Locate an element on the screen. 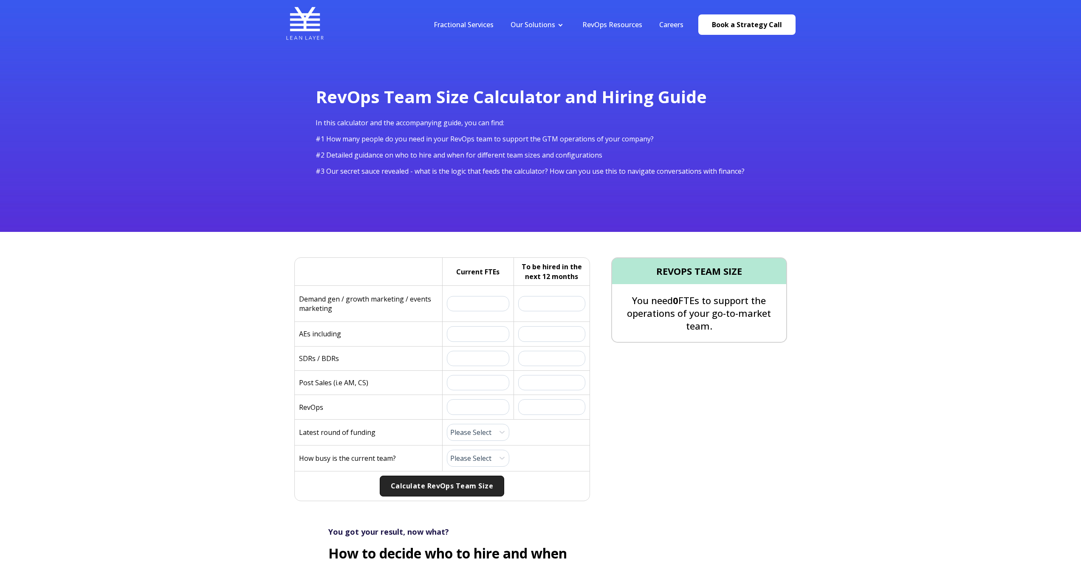  p: AEs including is located at coordinates (320, 334).